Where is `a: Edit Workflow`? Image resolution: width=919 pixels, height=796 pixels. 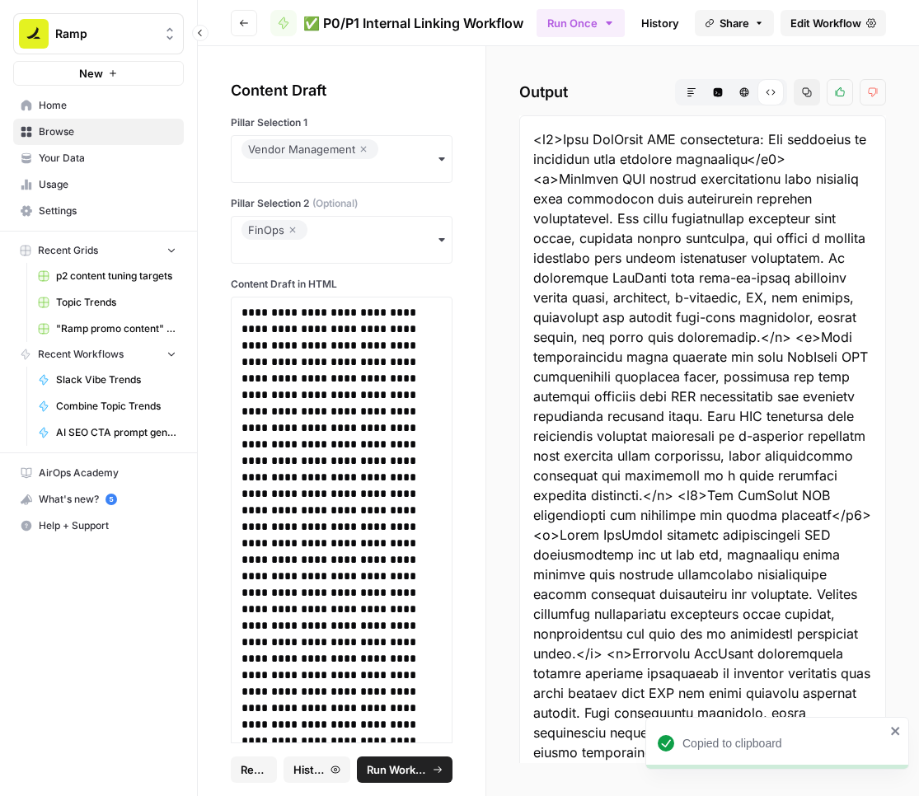 a: Edit Workflow is located at coordinates (833, 23).